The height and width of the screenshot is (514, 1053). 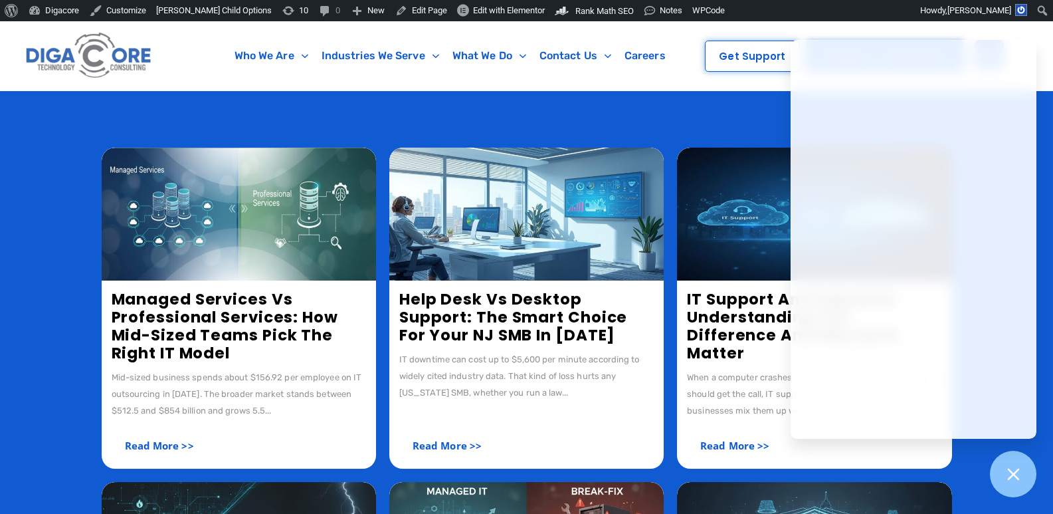 What do you see at coordinates (752, 56) in the screenshot?
I see `a: Get Support` at bounding box center [752, 56].